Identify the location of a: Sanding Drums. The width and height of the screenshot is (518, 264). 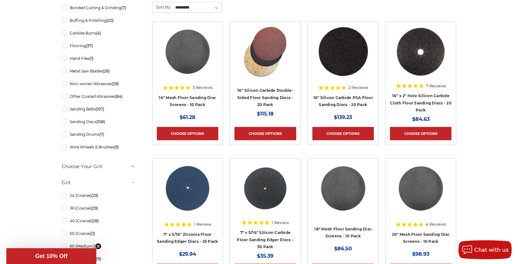
(99, 134).